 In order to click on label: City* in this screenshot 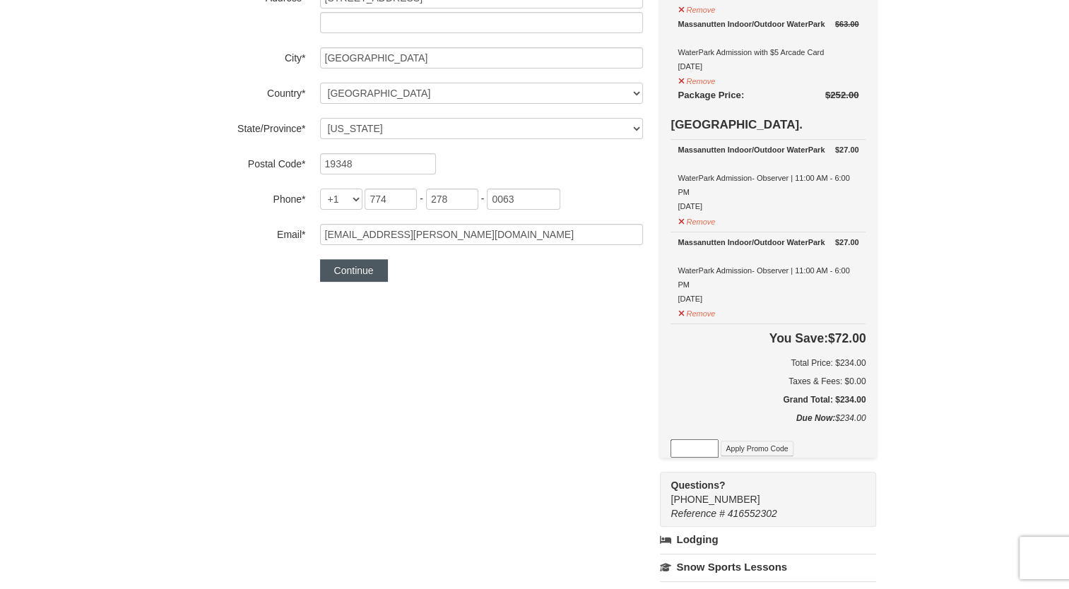, I will do `click(249, 56)`.